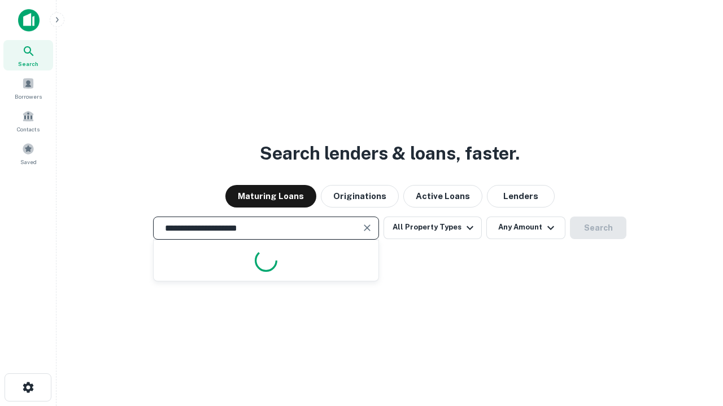 This screenshot has width=723, height=406. What do you see at coordinates (270, 196) in the screenshot?
I see `button: Maturing Loans` at bounding box center [270, 196].